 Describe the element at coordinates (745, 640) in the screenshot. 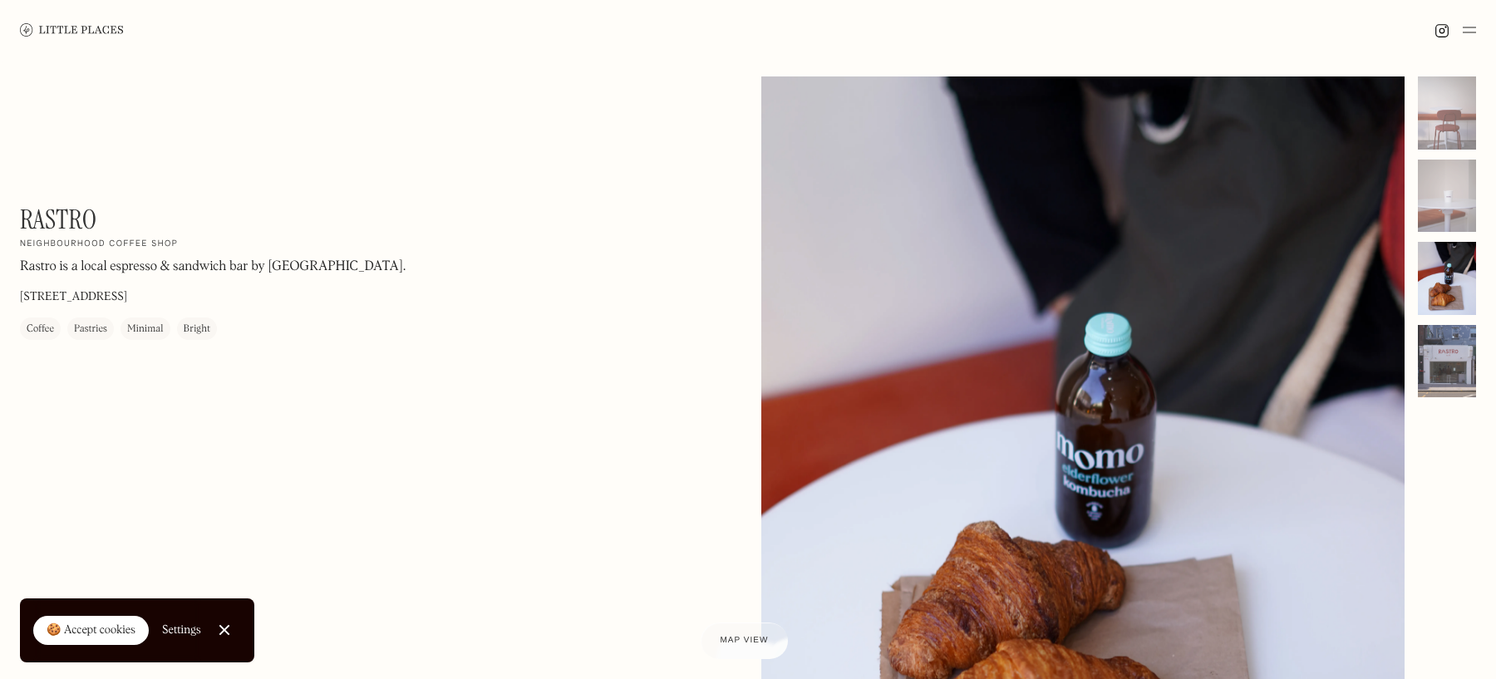

I see `span: Map view` at that location.